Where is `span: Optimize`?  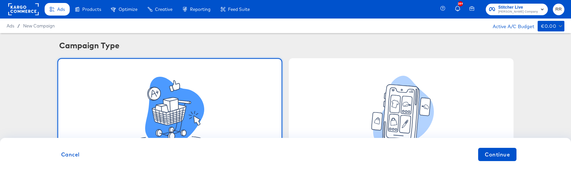 span: Optimize is located at coordinates (128, 9).